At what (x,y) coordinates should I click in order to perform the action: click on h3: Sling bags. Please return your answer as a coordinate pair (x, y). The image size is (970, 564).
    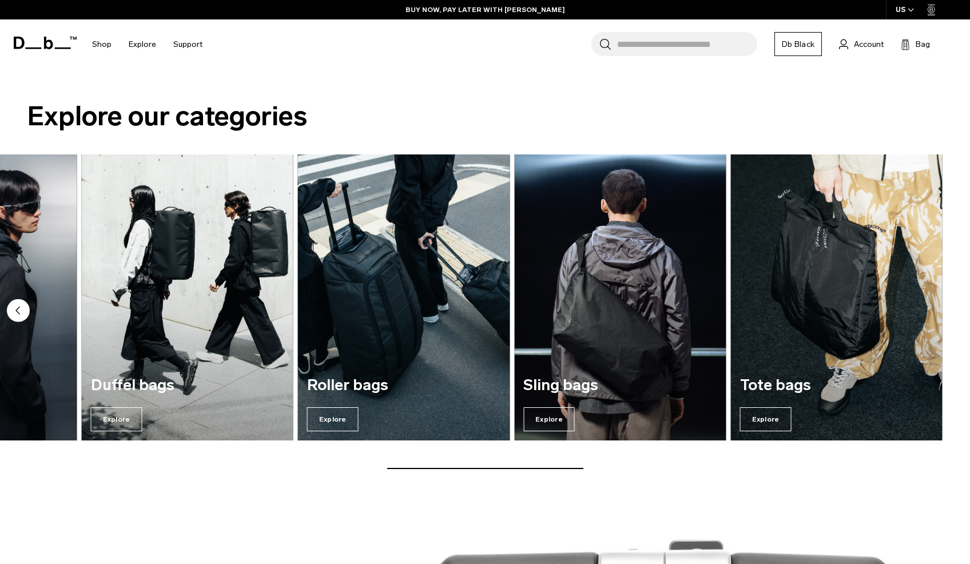
    Looking at the image, I should click on (620, 385).